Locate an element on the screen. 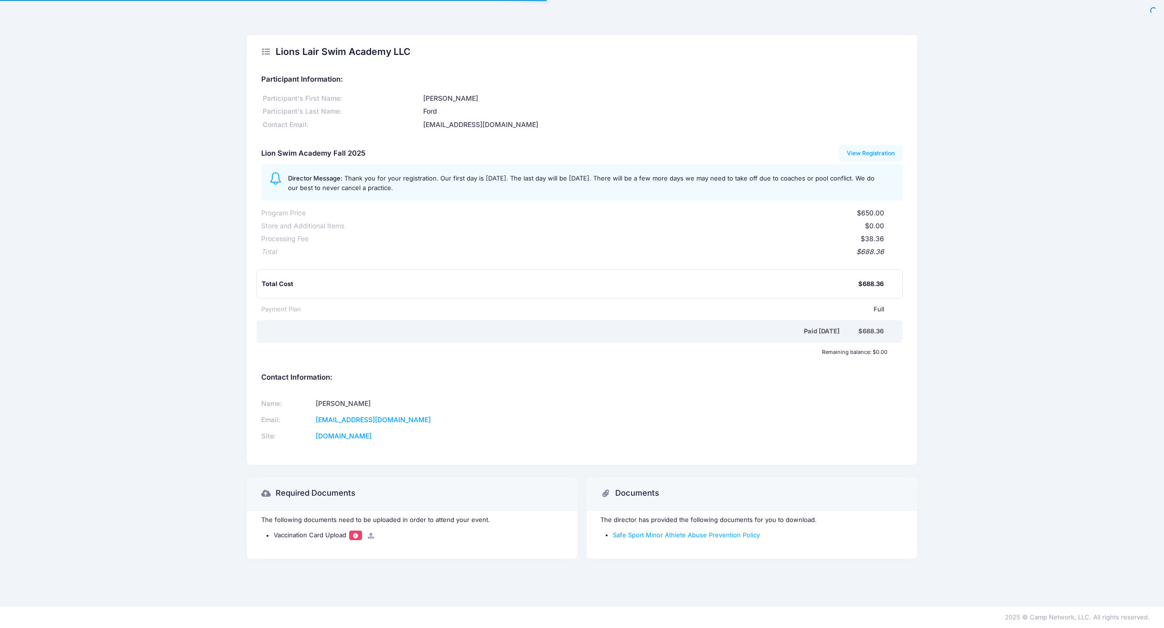 This screenshot has width=1164, height=628. div: Full is located at coordinates (593, 310).